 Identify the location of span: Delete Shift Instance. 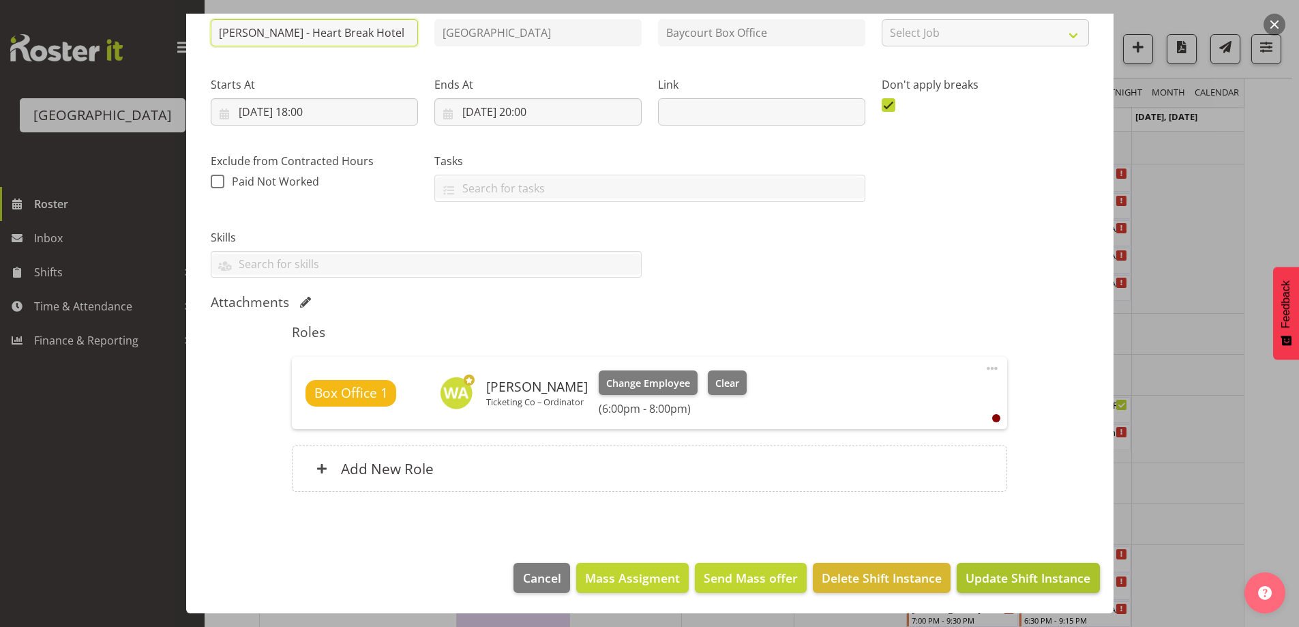
(882, 578).